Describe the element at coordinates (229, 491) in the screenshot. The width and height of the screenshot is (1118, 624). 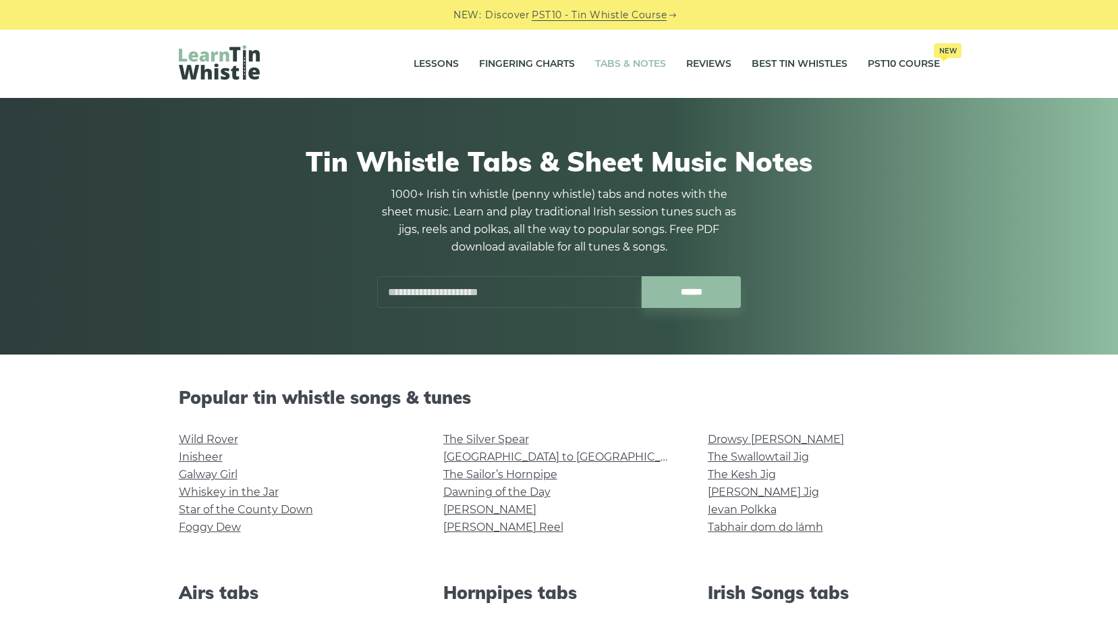
I see `a: Whiskey in the Jar` at that location.